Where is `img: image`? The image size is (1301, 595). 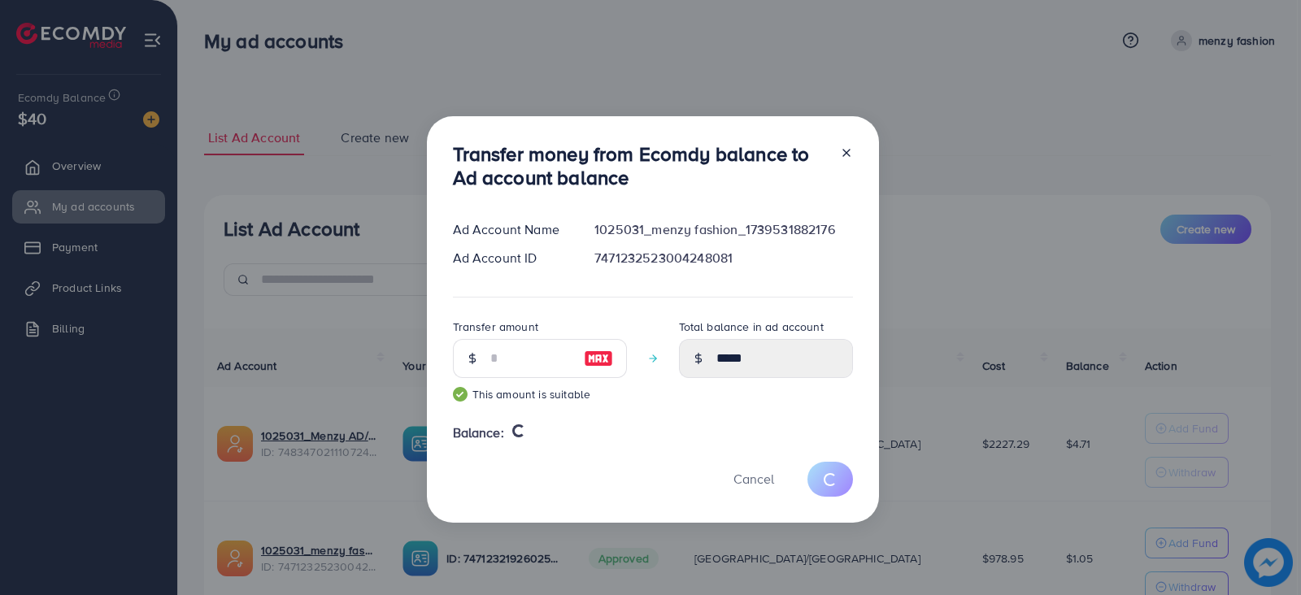 img: image is located at coordinates (599, 359).